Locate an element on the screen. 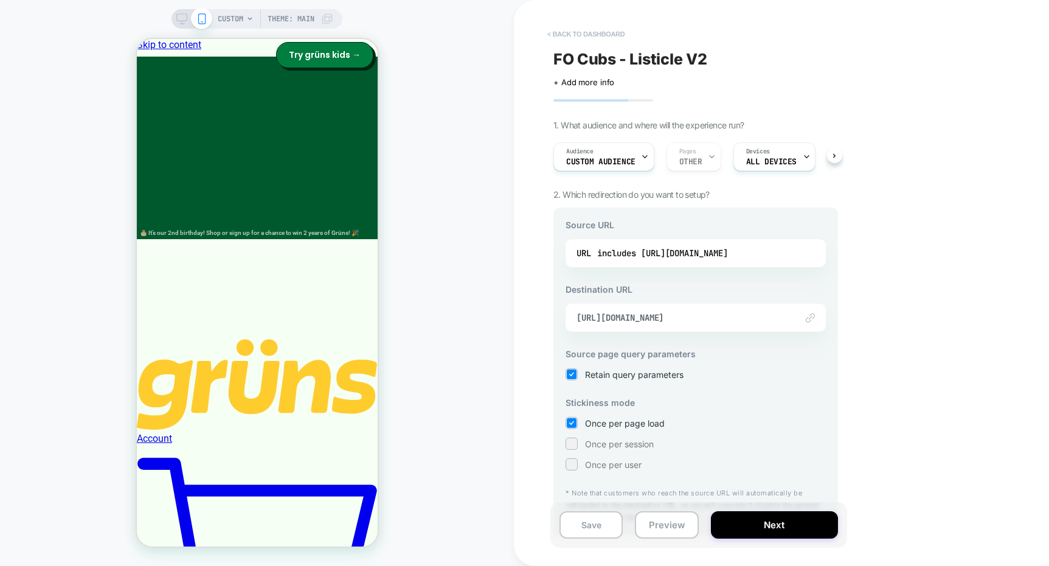  span: Theme: MAIN is located at coordinates (291, 19).